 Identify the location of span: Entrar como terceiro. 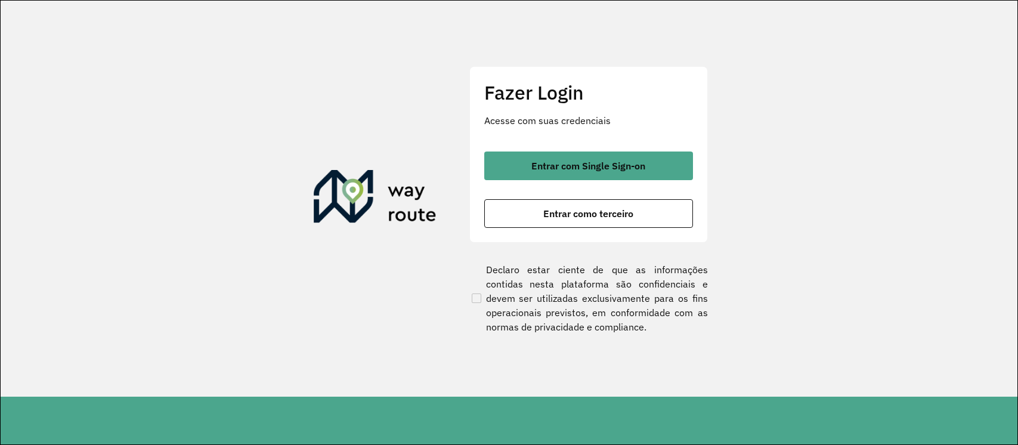
(588, 214).